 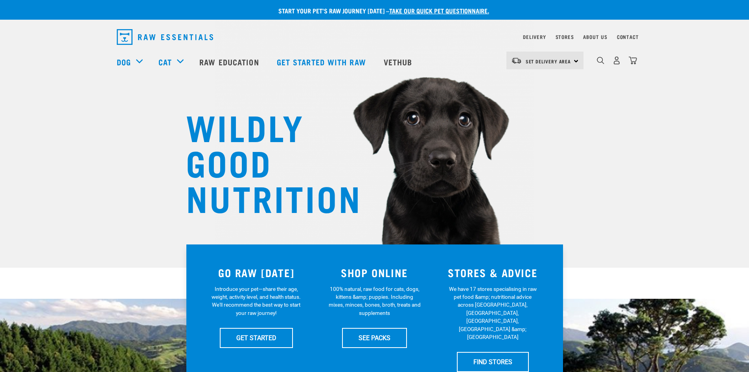 I want to click on a: Cat, so click(x=165, y=62).